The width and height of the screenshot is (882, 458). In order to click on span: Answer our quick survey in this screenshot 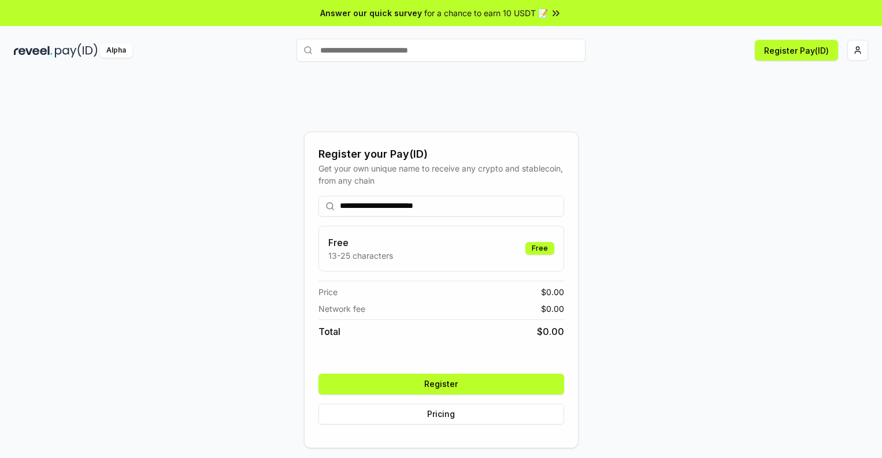, I will do `click(371, 13)`.